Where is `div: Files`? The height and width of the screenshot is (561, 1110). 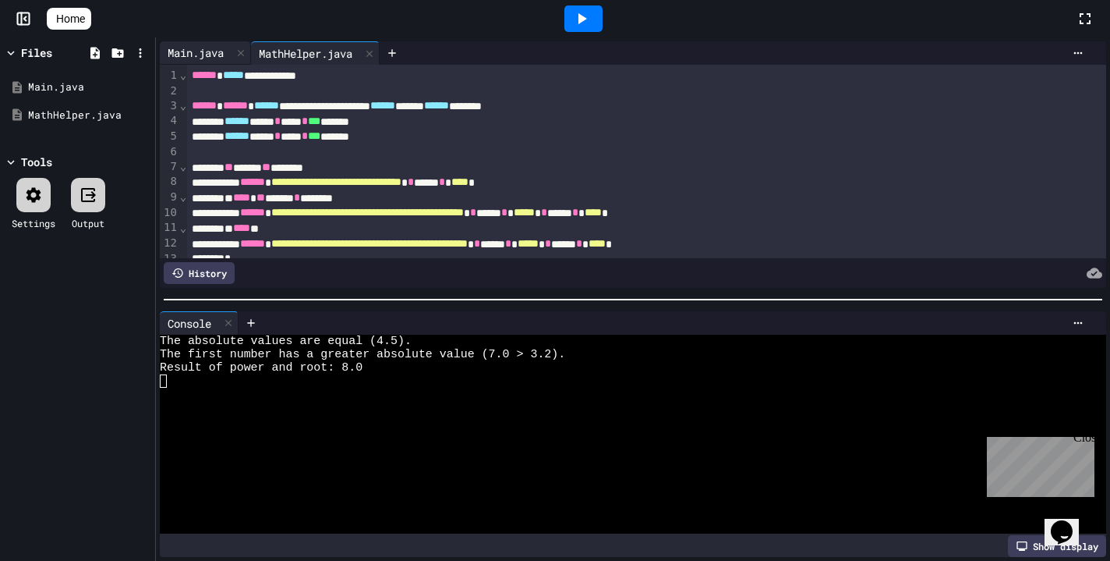
div: Files is located at coordinates (37, 52).